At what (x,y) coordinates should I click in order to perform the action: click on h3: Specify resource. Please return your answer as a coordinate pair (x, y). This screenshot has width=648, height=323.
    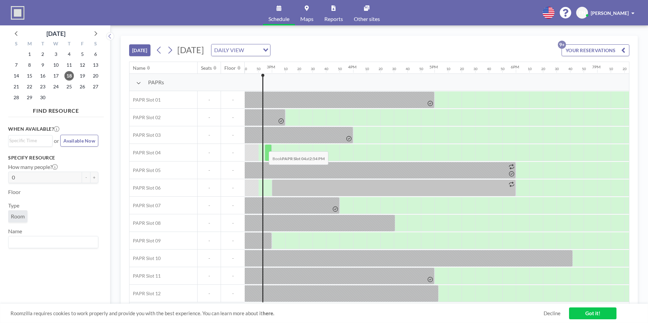
    Looking at the image, I should click on (53, 158).